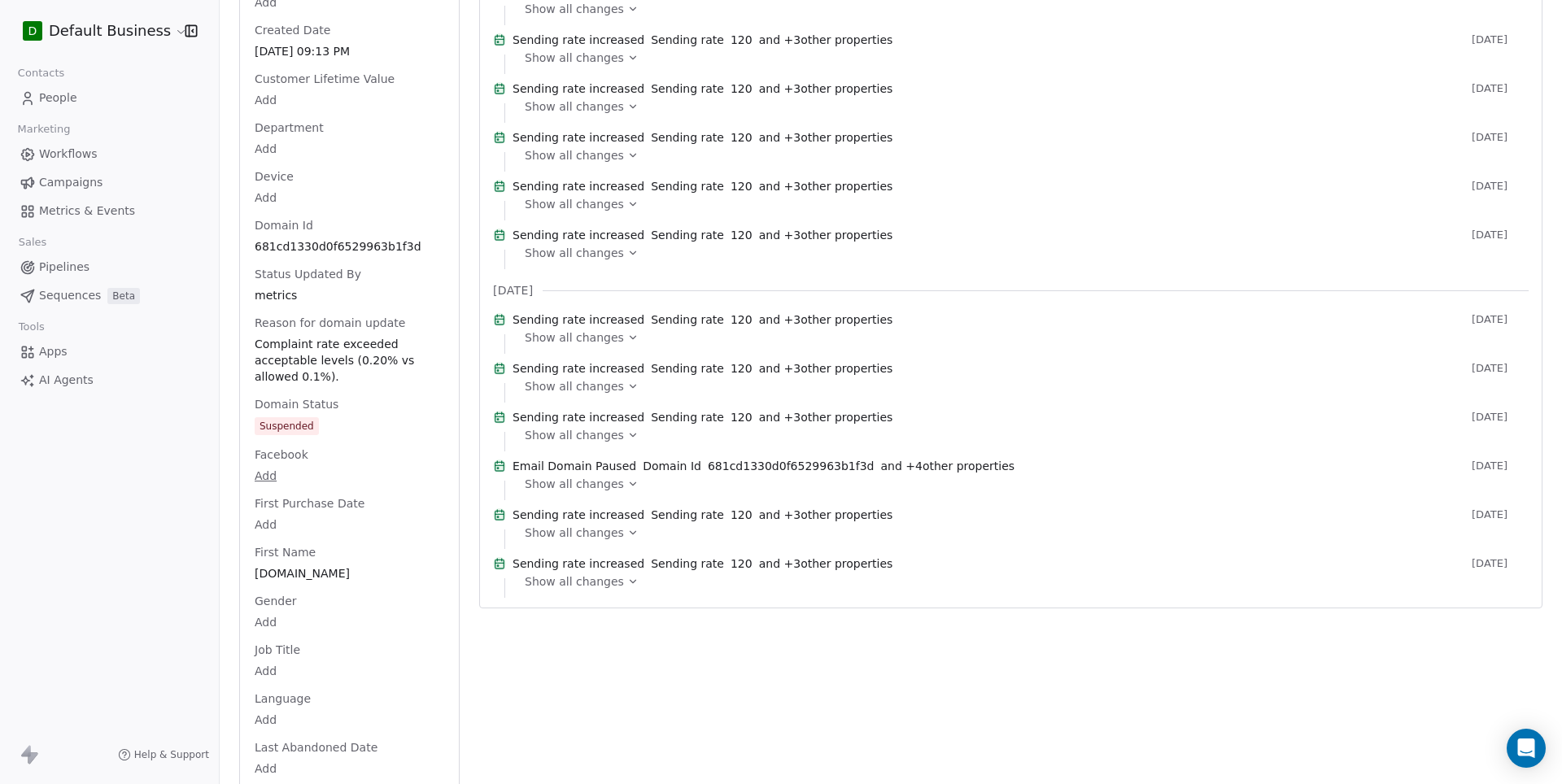 The height and width of the screenshot is (784, 1562). What do you see at coordinates (109, 380) in the screenshot?
I see `a: AI Agents` at bounding box center [109, 380].